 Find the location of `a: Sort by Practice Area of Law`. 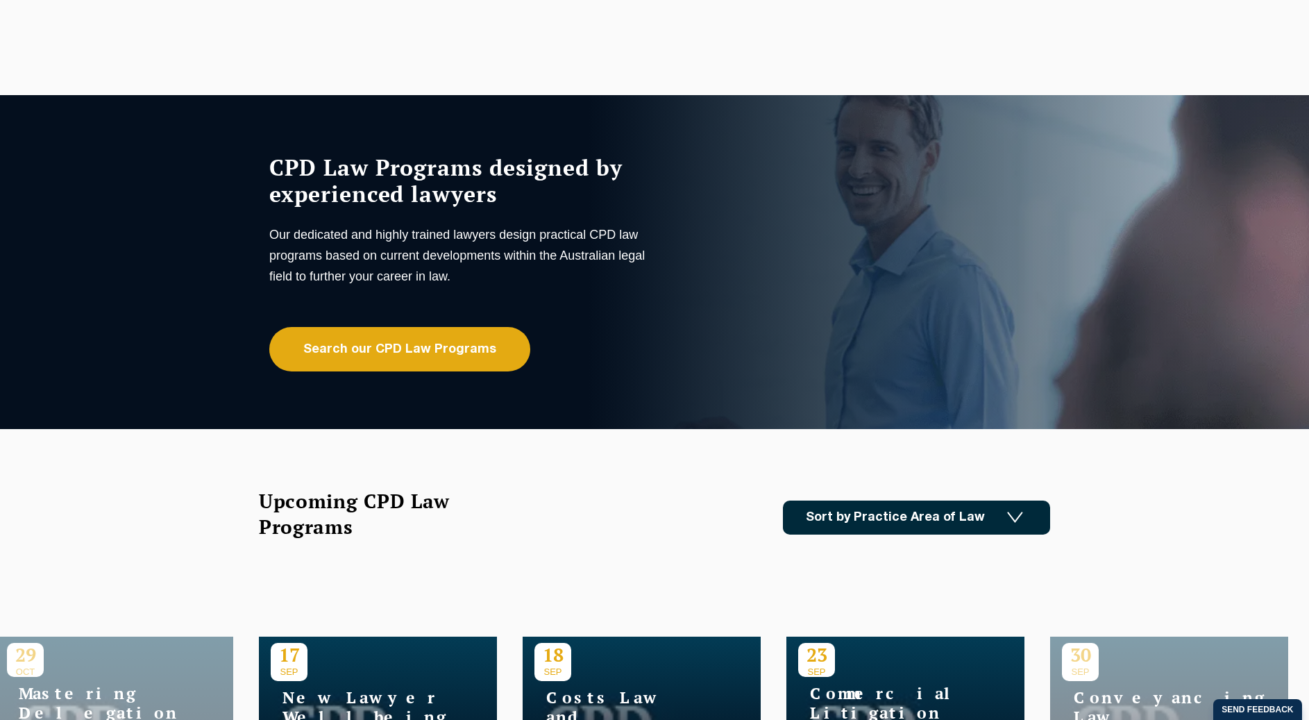

a: Sort by Practice Area of Law is located at coordinates (916, 517).